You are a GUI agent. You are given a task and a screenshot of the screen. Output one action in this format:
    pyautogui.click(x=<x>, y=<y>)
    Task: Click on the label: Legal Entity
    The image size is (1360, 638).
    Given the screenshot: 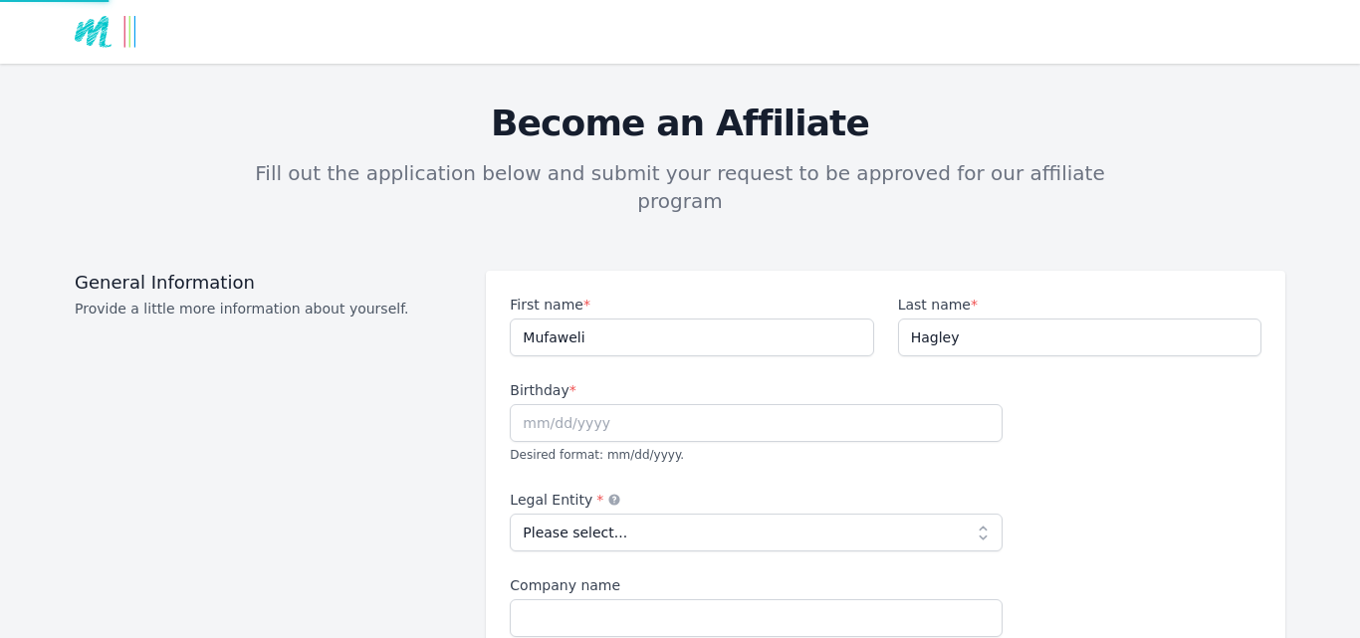 What is the action you would take?
    pyautogui.click(x=756, y=500)
    